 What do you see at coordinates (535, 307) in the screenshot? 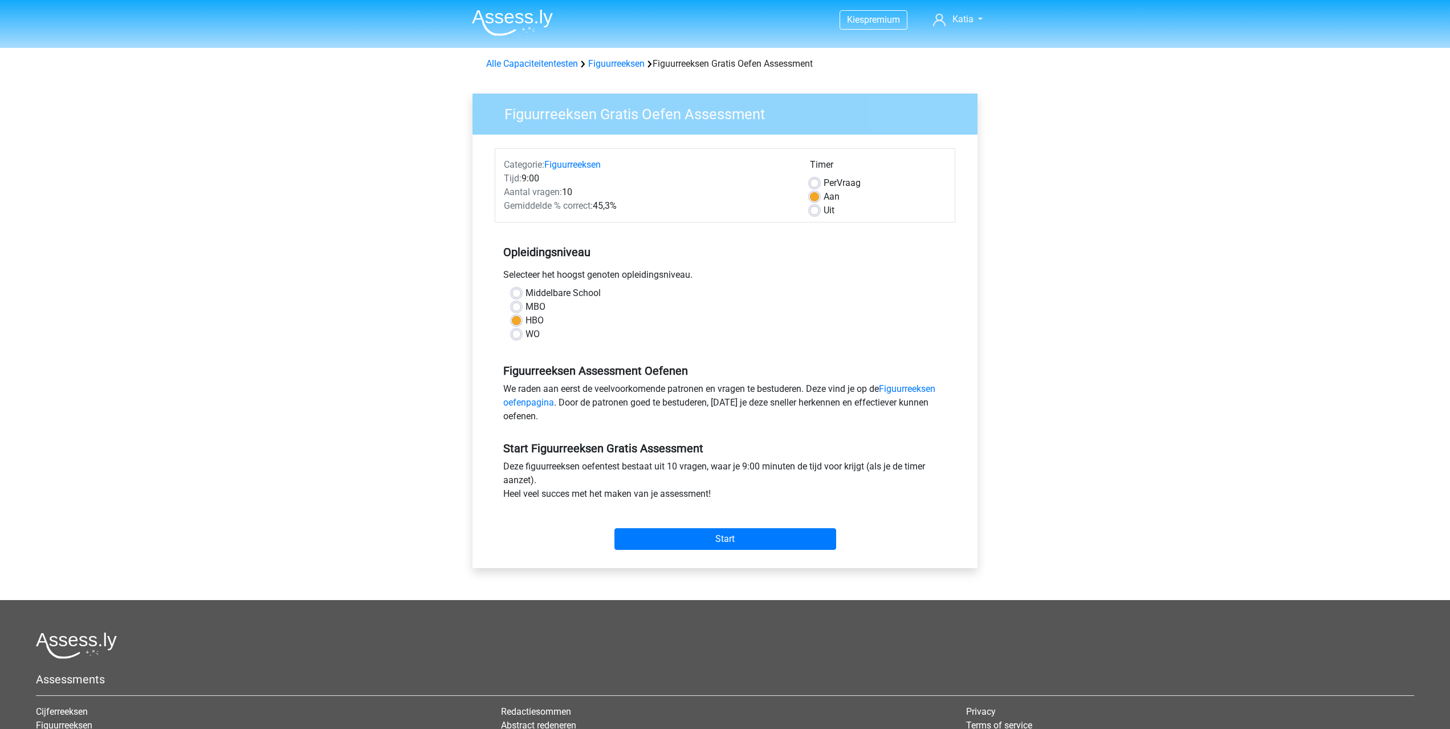
I see `label: MBO` at bounding box center [535, 307].